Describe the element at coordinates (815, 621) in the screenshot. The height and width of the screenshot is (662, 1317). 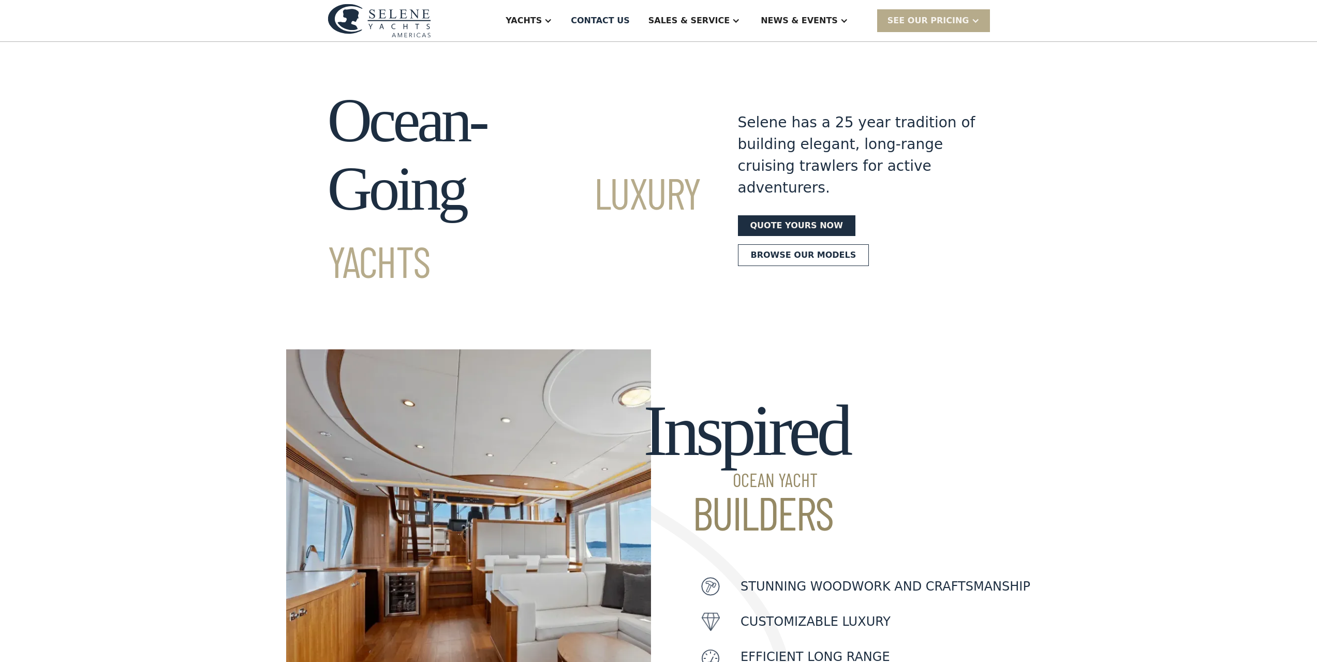
I see `p: customizable luxury` at that location.